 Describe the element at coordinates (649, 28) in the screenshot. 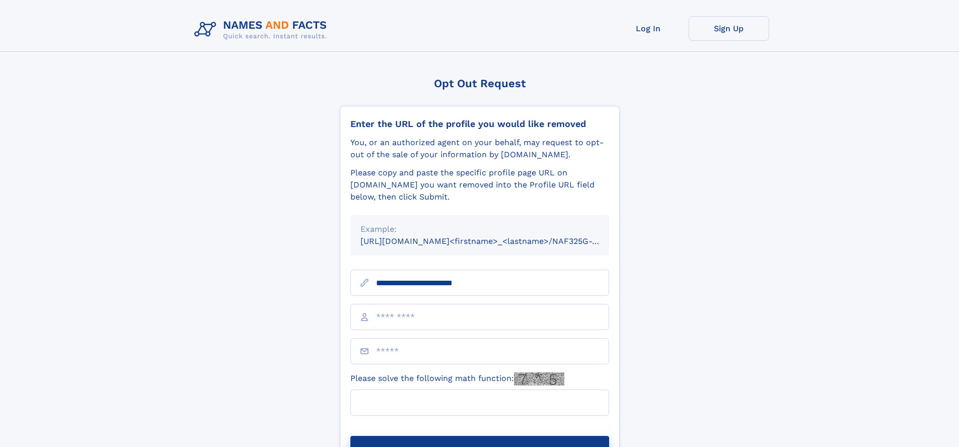

I see `a: Log In` at that location.